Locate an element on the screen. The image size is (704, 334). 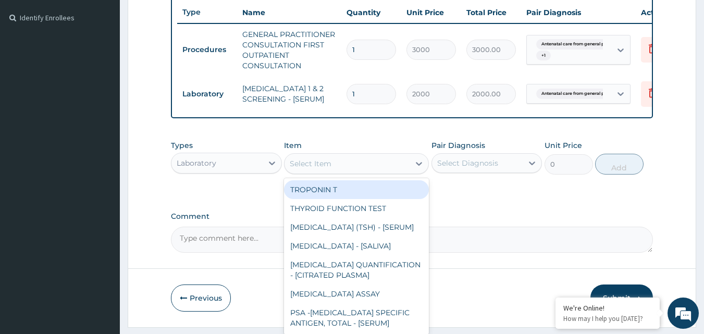
th: Name is located at coordinates (289, 13).